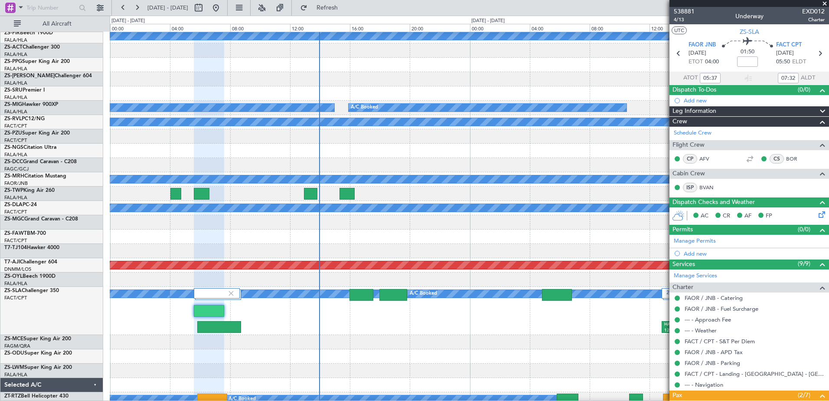 This screenshot has height=401, width=829. Describe the element at coordinates (51, 8) in the screenshot. I see `input: Trip Number` at that location.